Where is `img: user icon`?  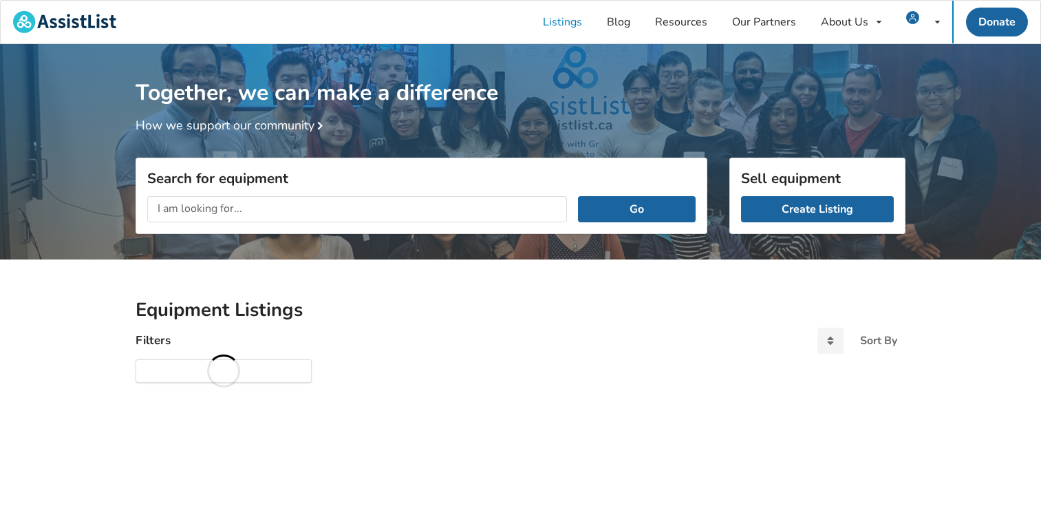
img: user icon is located at coordinates (913, 17).